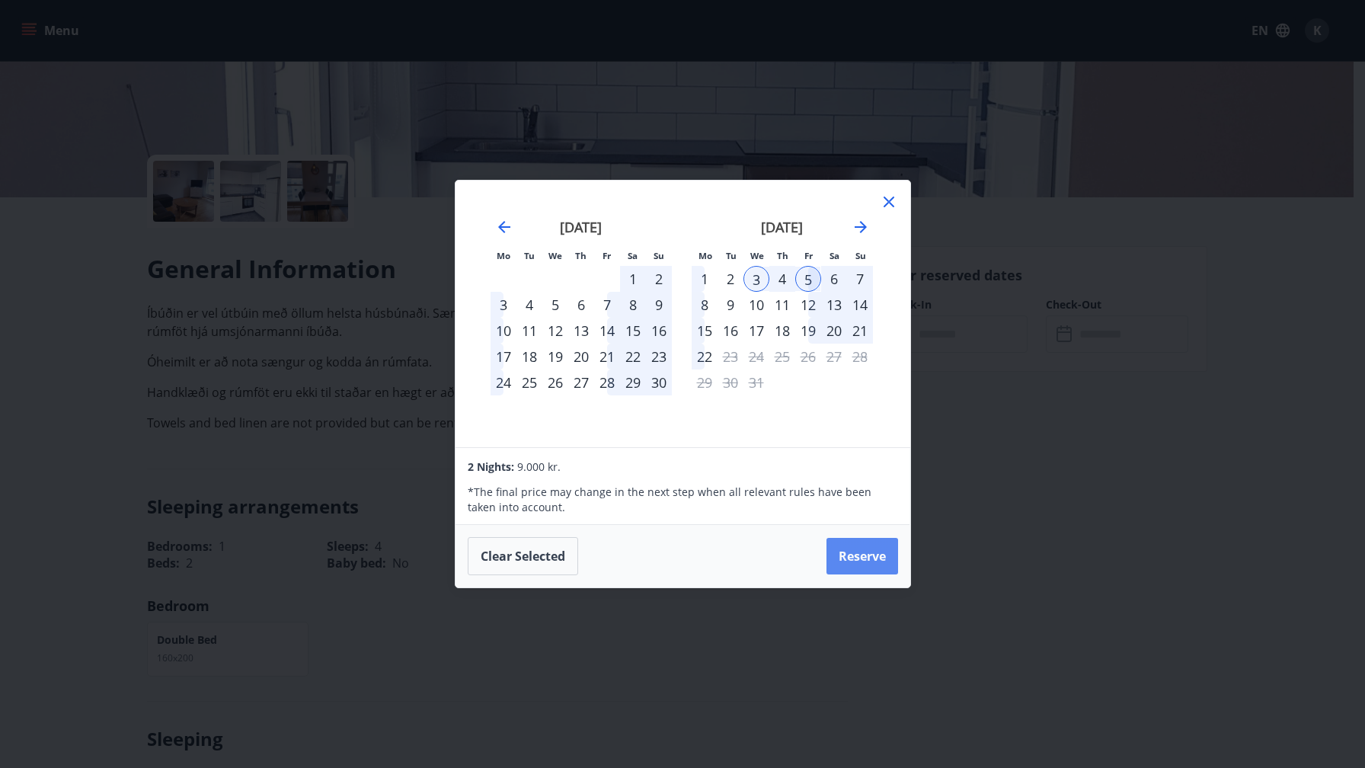  I want to click on td: Choose Sunday, November 16, 2025 as your check-in date. It’s available., so click(659, 331).